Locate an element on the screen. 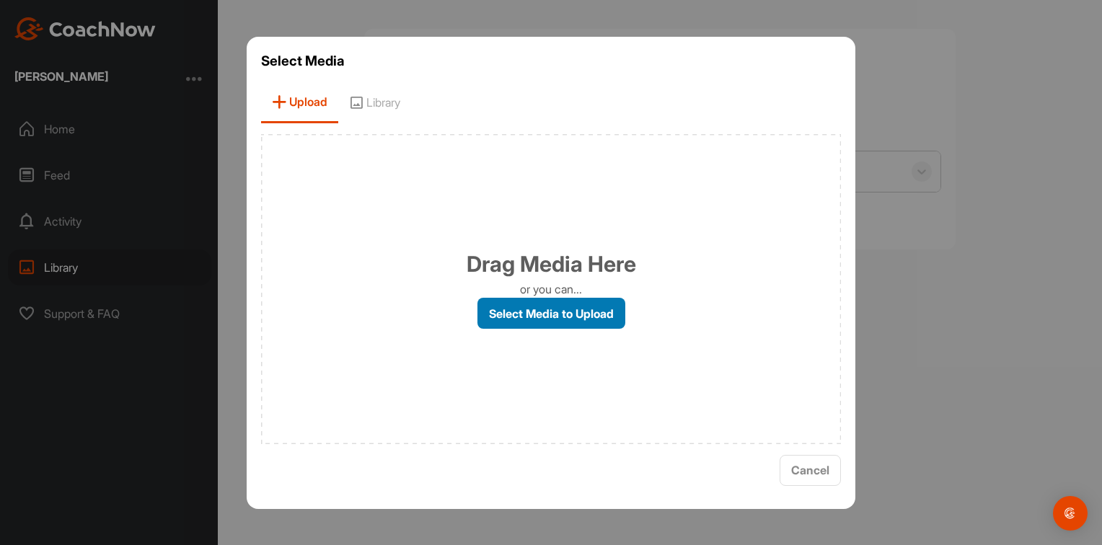  span: Upload is located at coordinates (299, 102).